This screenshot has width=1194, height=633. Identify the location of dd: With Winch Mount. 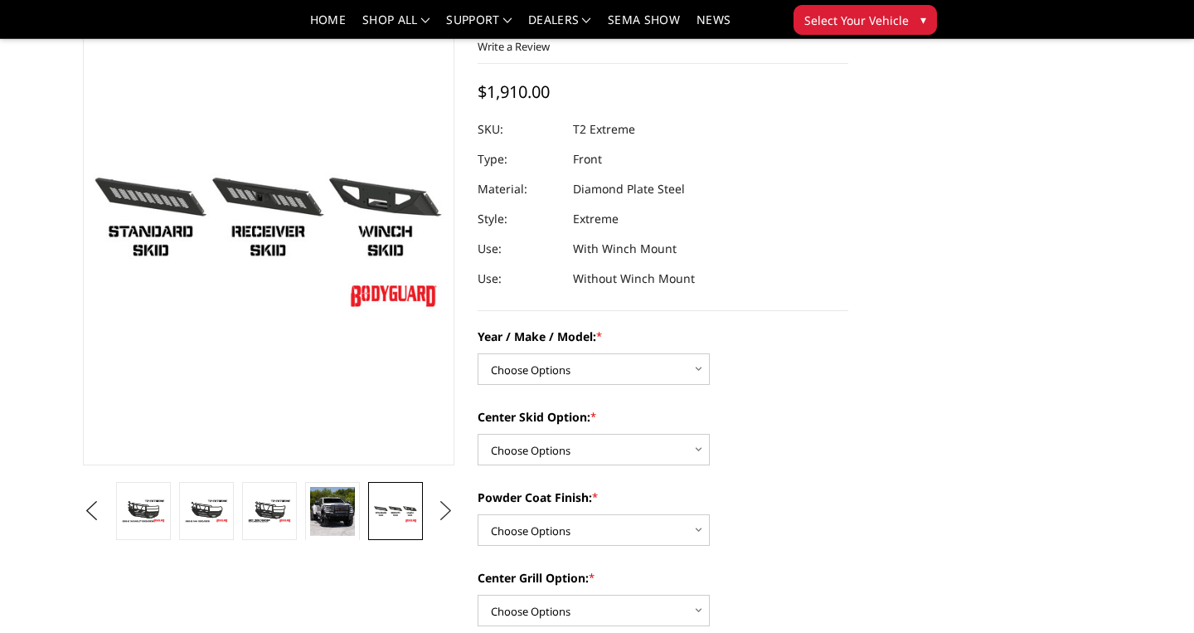
(624, 249).